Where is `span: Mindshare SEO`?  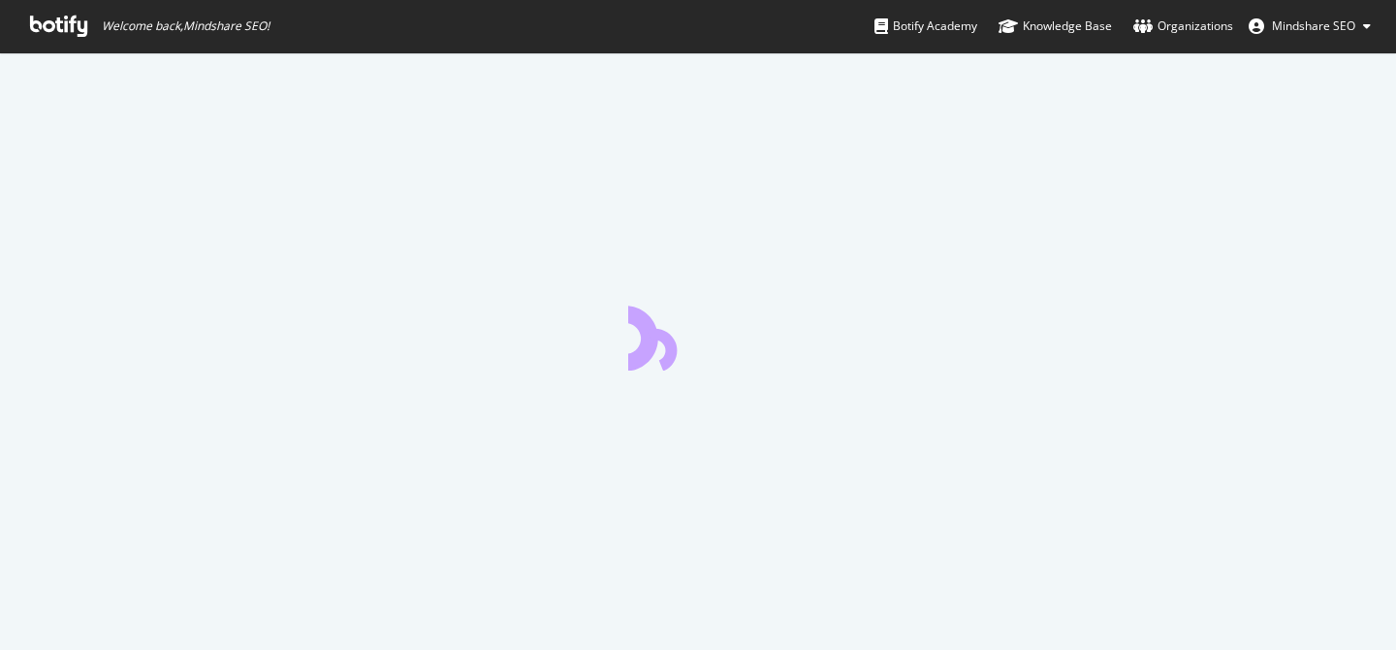 span: Mindshare SEO is located at coordinates (1314, 25).